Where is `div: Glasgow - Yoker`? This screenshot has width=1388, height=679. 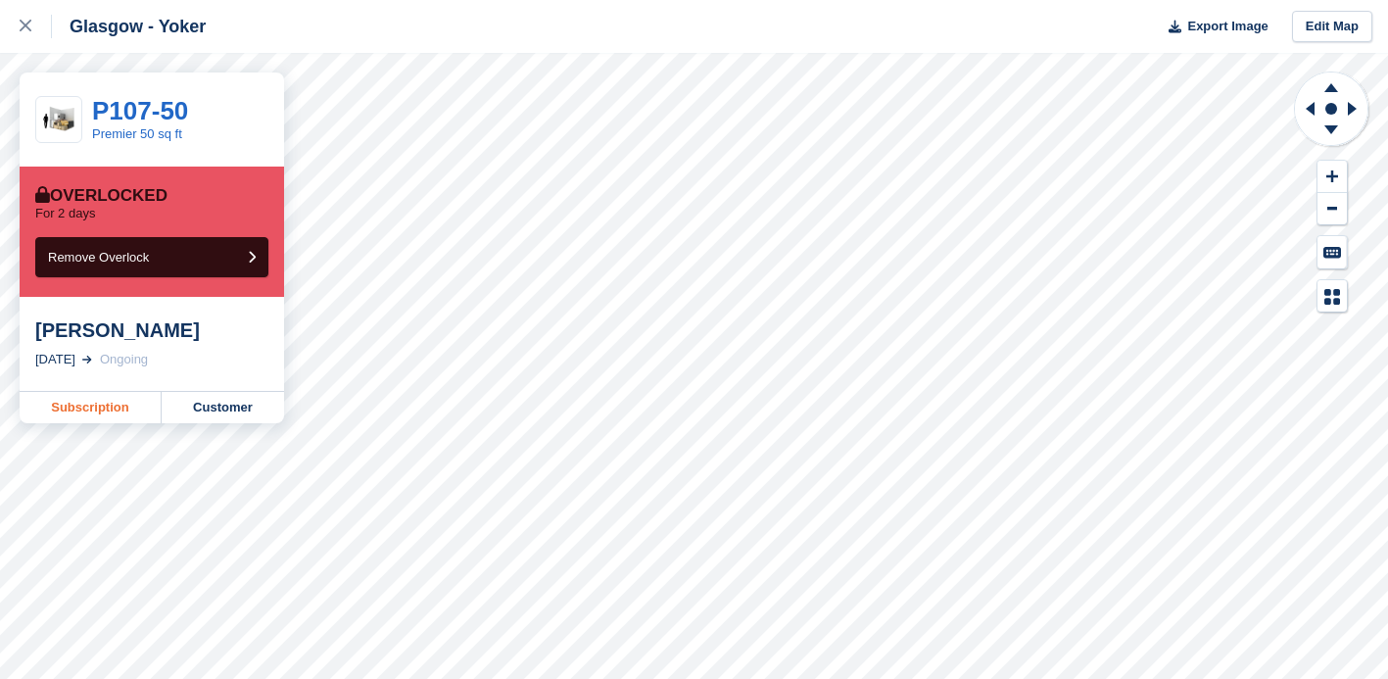 div: Glasgow - Yoker is located at coordinates (128, 26).